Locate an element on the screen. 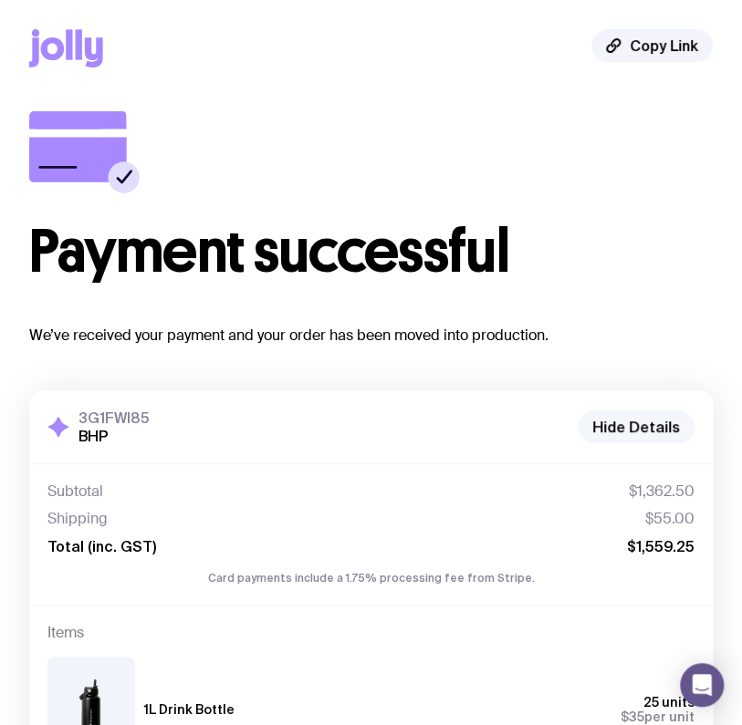 Image resolution: width=742 pixels, height=725 pixels. p: Card payments include a 1.75% processing fee from Stripe. is located at coordinates (370, 578).